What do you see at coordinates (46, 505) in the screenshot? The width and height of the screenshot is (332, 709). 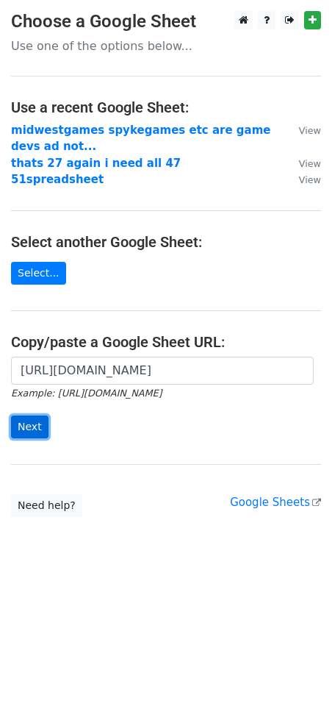 I see `a: Need help?` at bounding box center [46, 505].